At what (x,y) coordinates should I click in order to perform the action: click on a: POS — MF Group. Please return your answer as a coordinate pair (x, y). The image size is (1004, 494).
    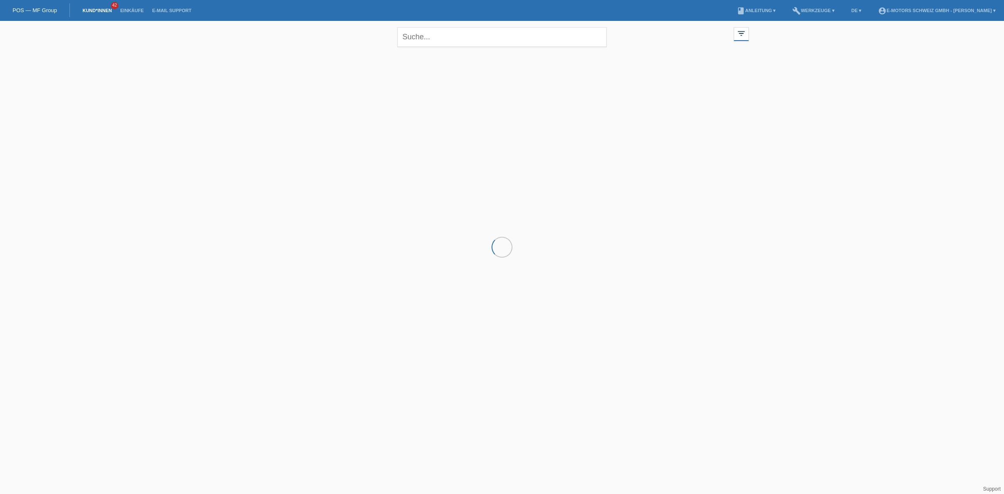
    Looking at the image, I should click on (35, 10).